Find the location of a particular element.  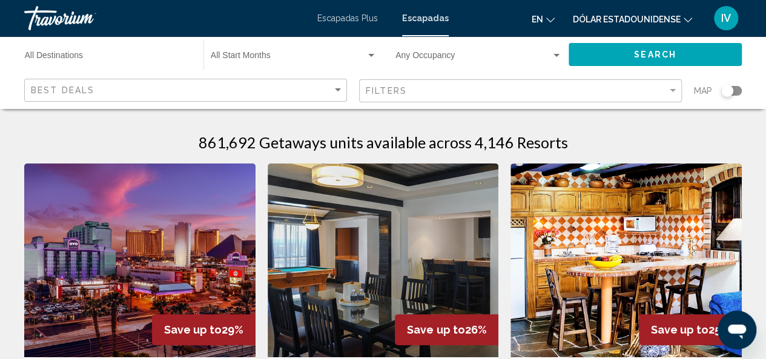

font: Escapadas is located at coordinates (425, 18).